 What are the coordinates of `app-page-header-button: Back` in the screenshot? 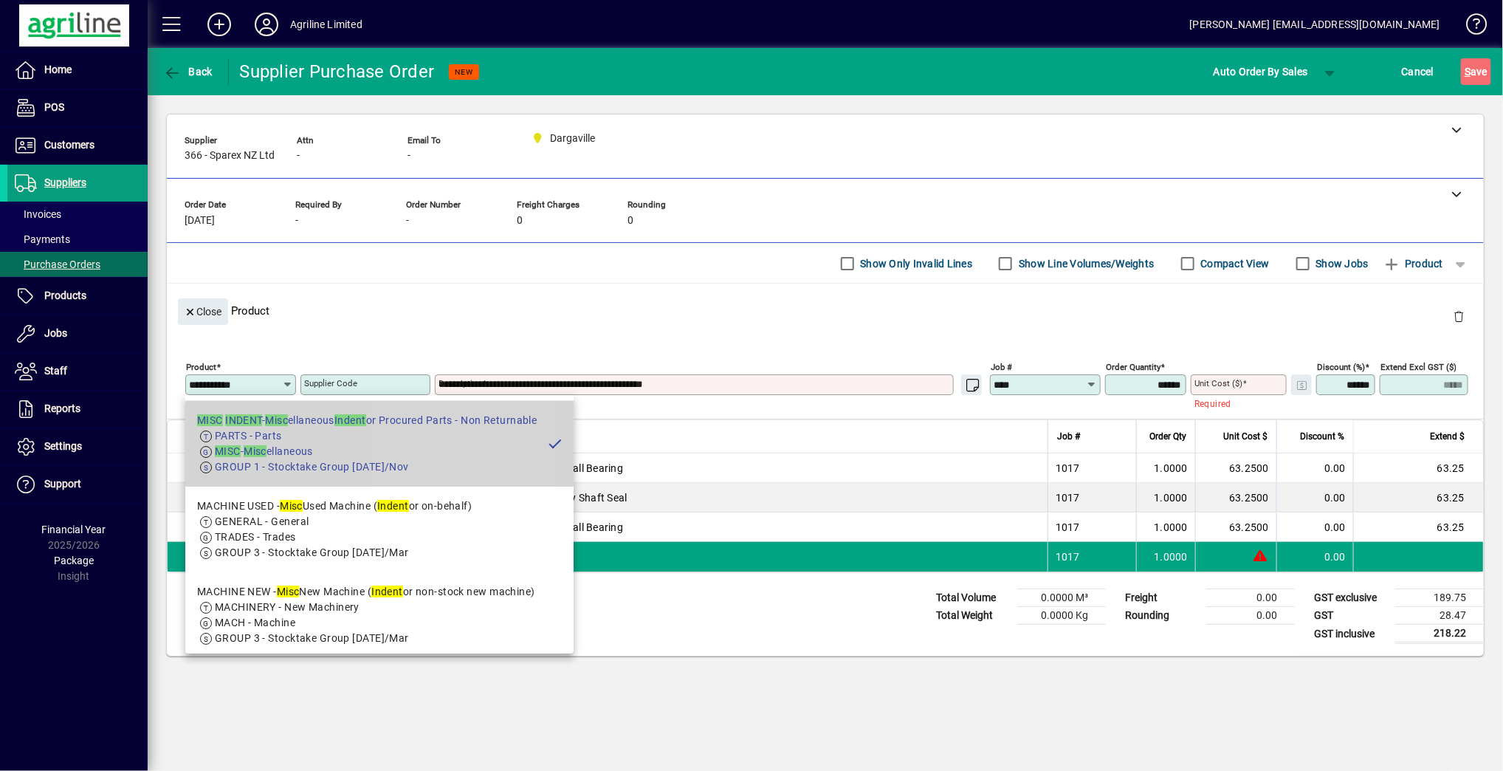 It's located at (188, 72).